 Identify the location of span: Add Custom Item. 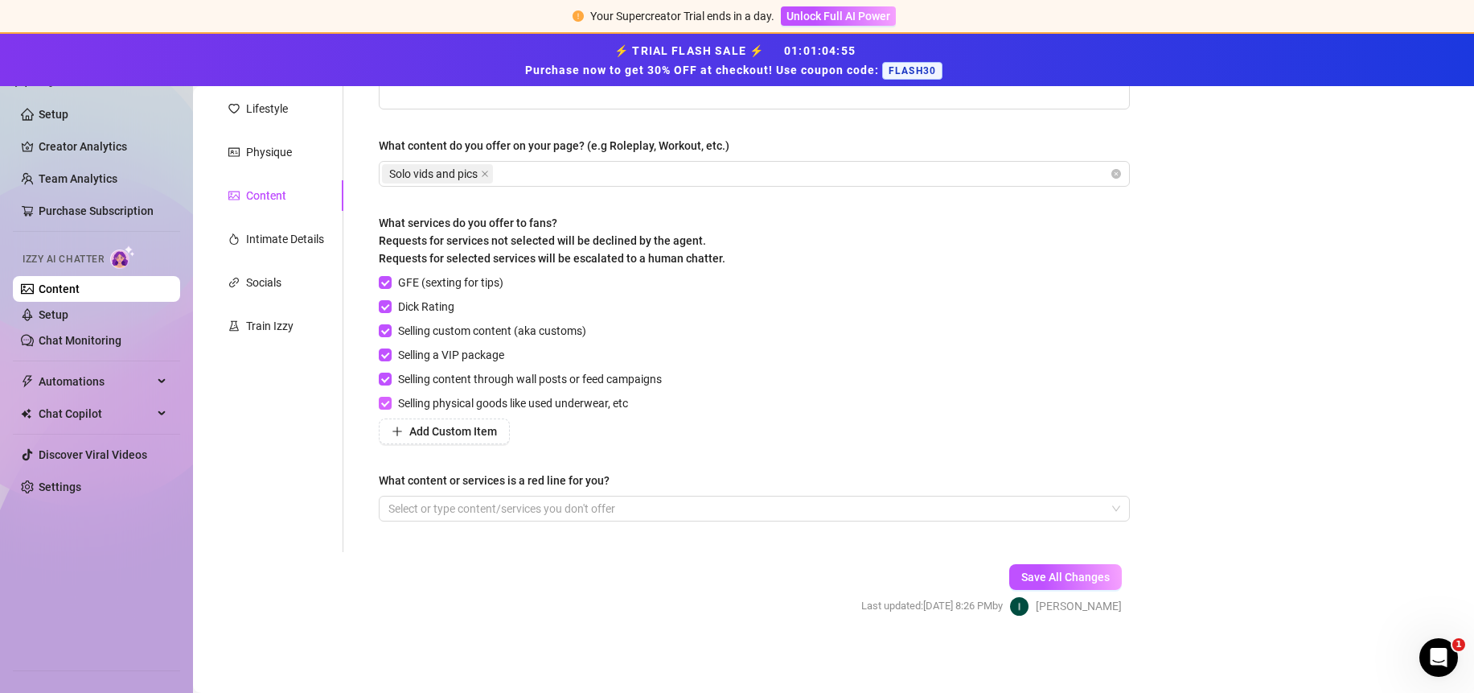
(453, 431).